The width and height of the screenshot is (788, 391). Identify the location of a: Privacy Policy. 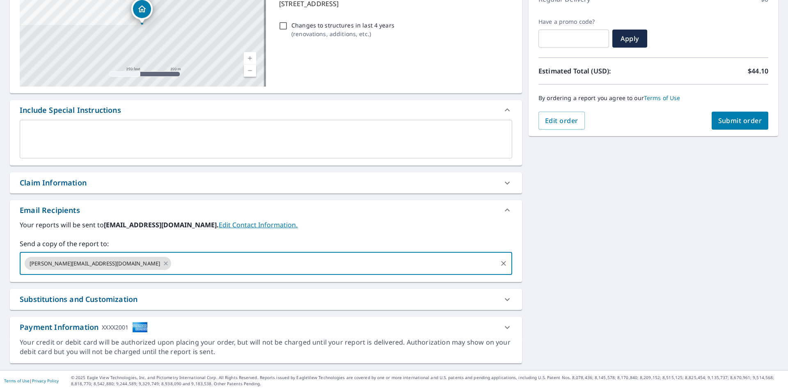
(45, 381).